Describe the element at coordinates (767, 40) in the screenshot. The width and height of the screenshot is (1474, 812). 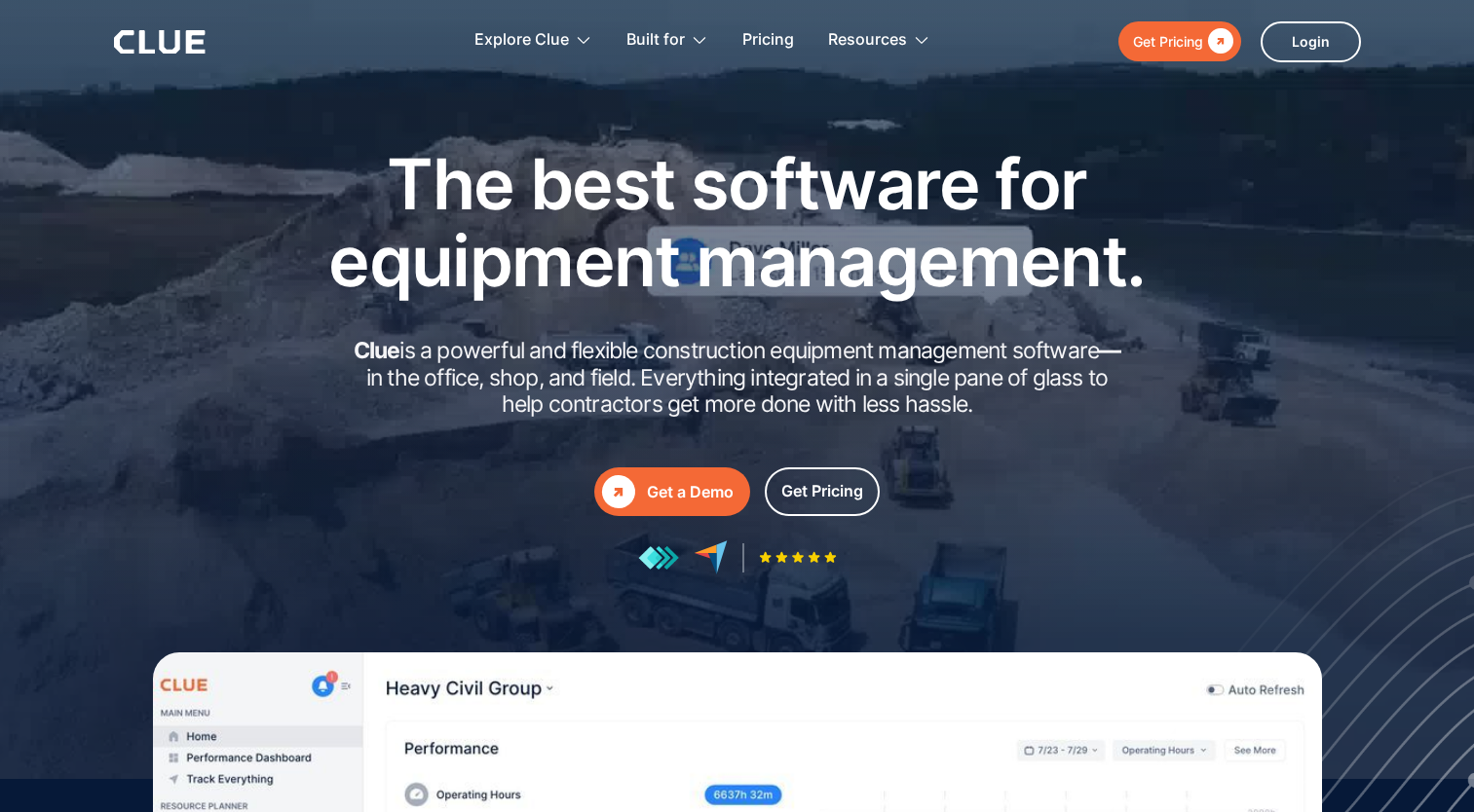
I see `a: Pricing` at that location.